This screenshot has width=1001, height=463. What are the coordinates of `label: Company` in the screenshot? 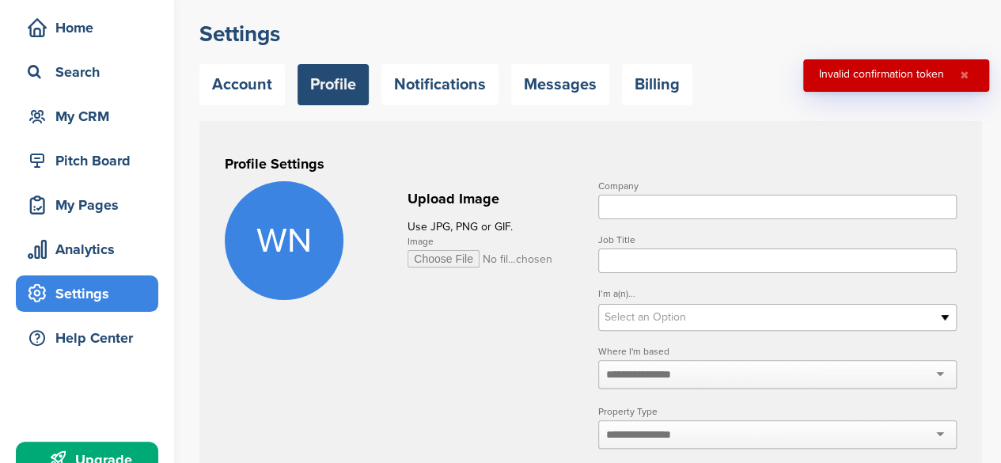 It's located at (777, 186).